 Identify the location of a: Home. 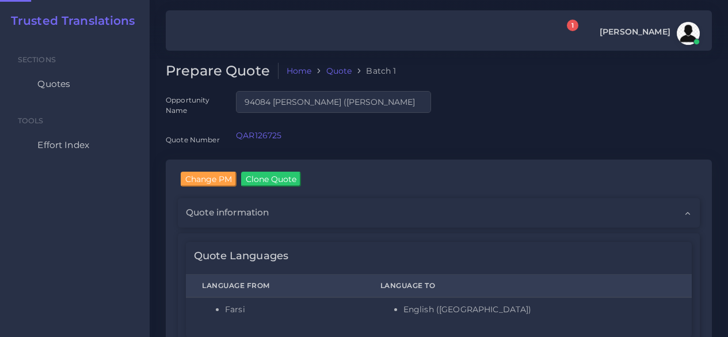
(299, 71).